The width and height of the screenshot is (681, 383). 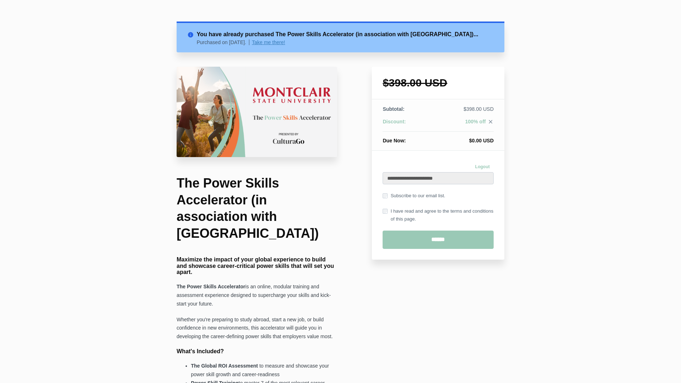 I want to click on h1: $398.00 USD, so click(x=438, y=83).